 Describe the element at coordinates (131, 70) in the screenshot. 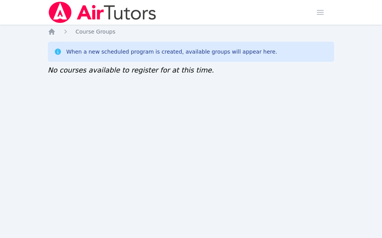

I see `span: No courses available to register for at this time.` at that location.